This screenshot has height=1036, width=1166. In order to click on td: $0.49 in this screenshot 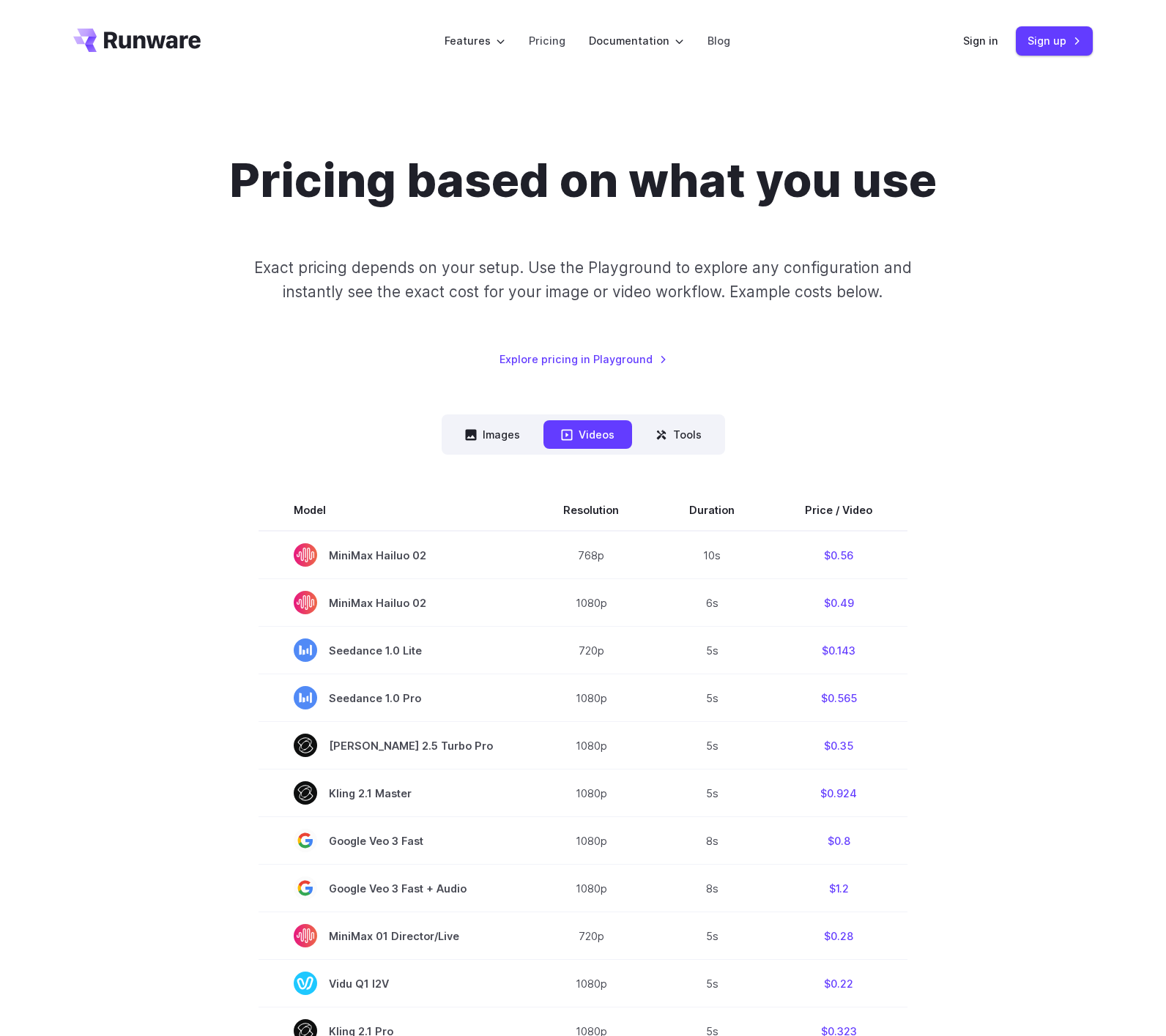, I will do `click(838, 603)`.